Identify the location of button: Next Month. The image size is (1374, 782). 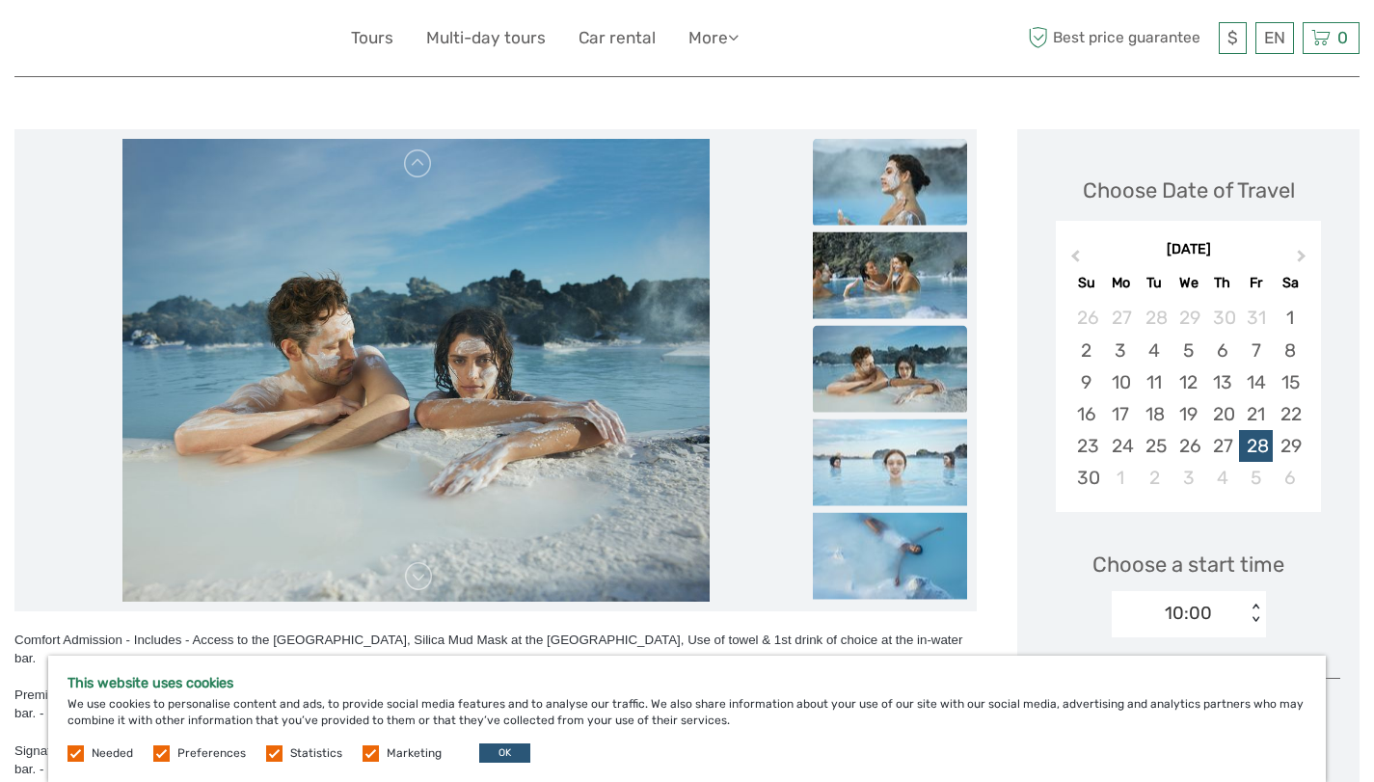
(1304, 260).